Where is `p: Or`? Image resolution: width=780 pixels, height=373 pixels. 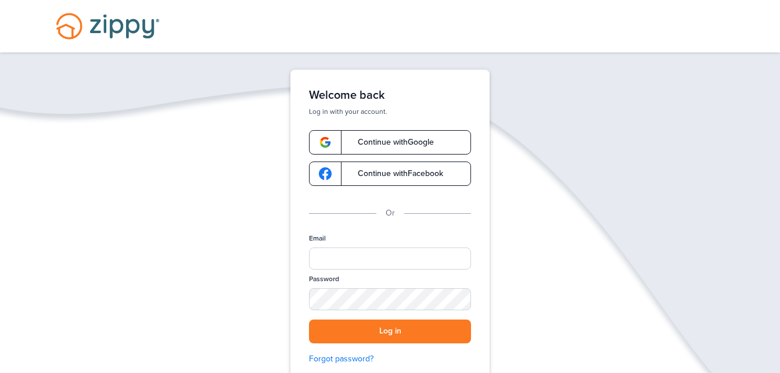 p: Or is located at coordinates (390, 213).